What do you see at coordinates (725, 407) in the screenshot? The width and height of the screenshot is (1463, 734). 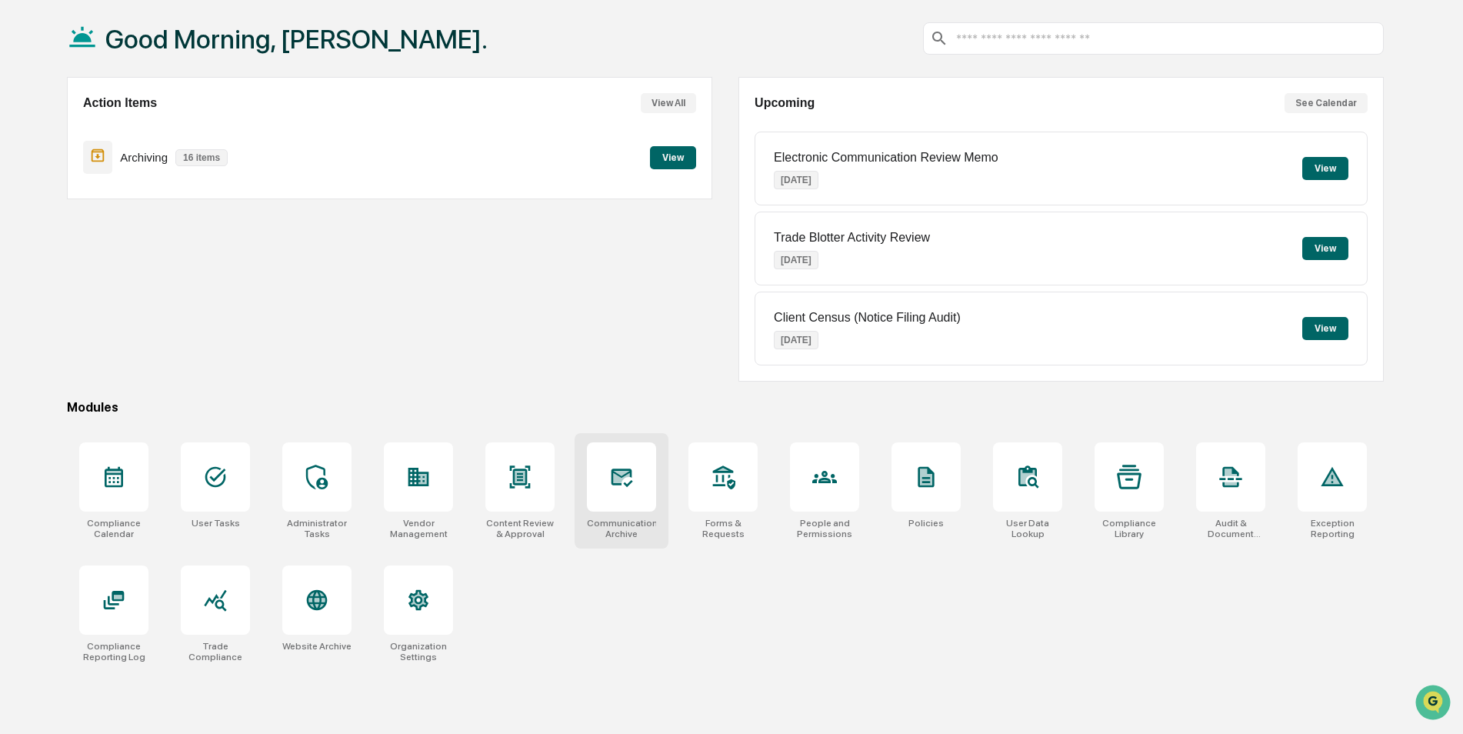 I see `div: Modules` at bounding box center [725, 407].